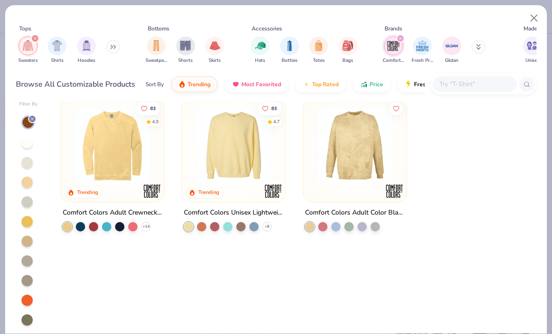 The height and width of the screenshot is (334, 552). What do you see at coordinates (423, 50) in the screenshot?
I see `div: filter for Fresh Prints` at bounding box center [423, 50].